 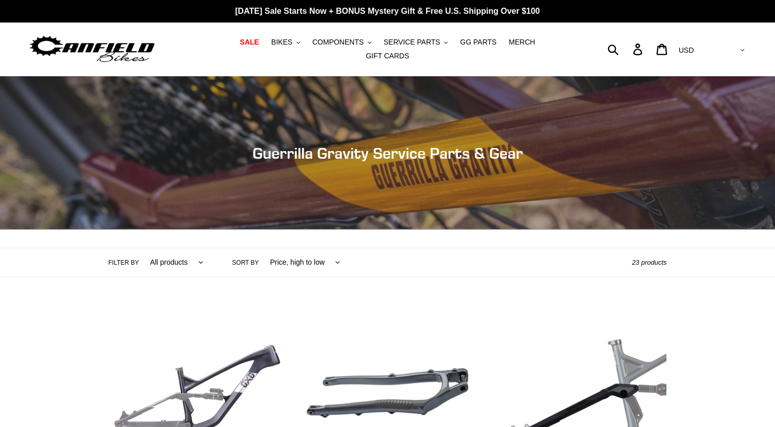 I want to click on span: GIFT CARDS, so click(x=387, y=56).